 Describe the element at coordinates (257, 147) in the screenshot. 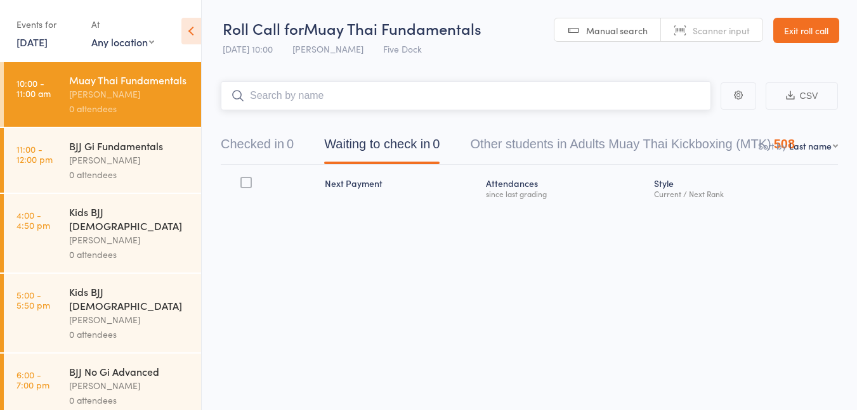

I see `button: Checked in0` at that location.